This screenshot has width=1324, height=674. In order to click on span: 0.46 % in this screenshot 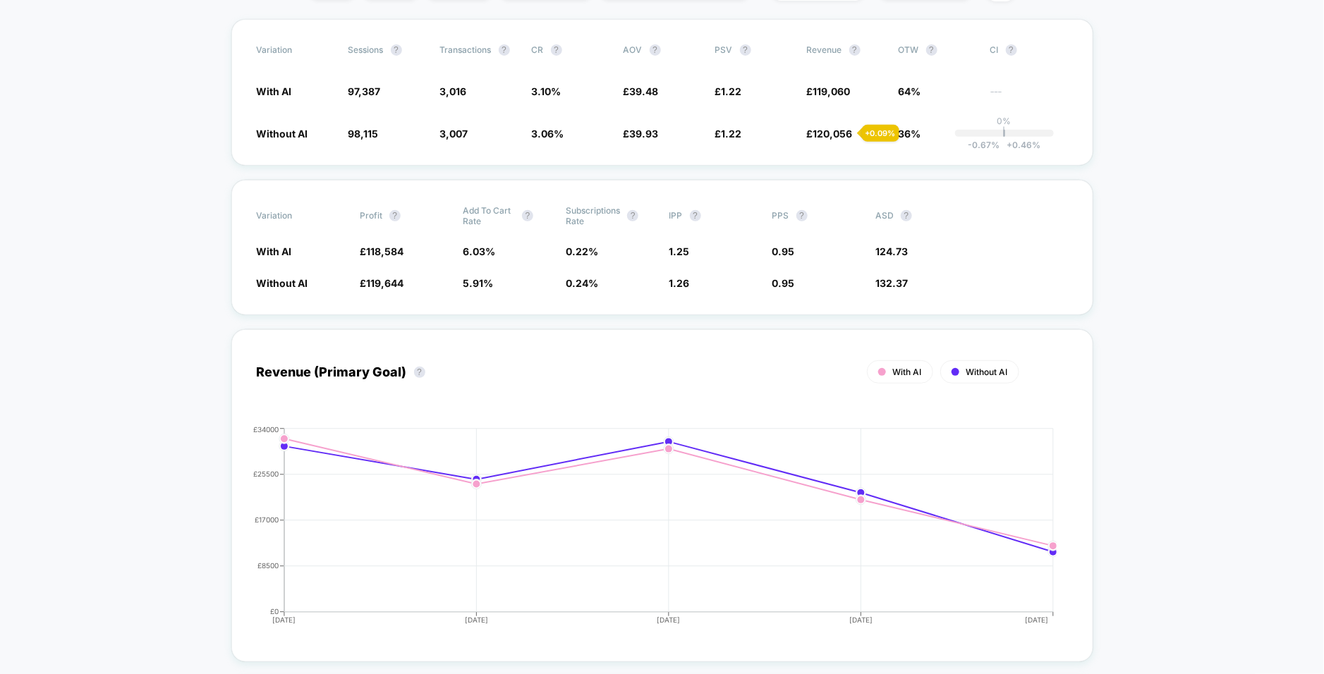, I will do `click(1020, 145)`.